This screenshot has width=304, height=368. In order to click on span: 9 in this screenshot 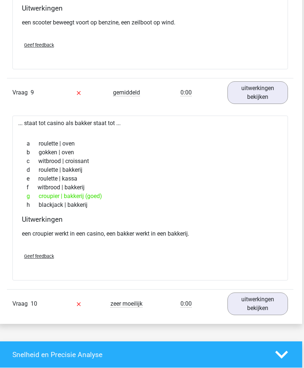, I will do `click(32, 92)`.